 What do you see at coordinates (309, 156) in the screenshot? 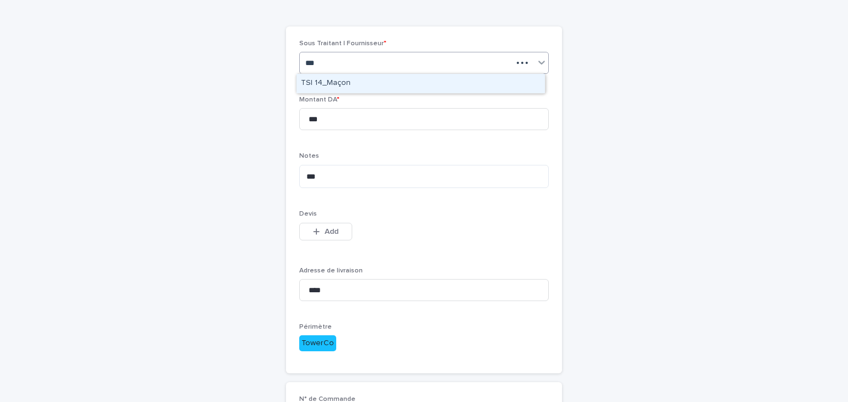
I see `span: Notes` at bounding box center [309, 156].